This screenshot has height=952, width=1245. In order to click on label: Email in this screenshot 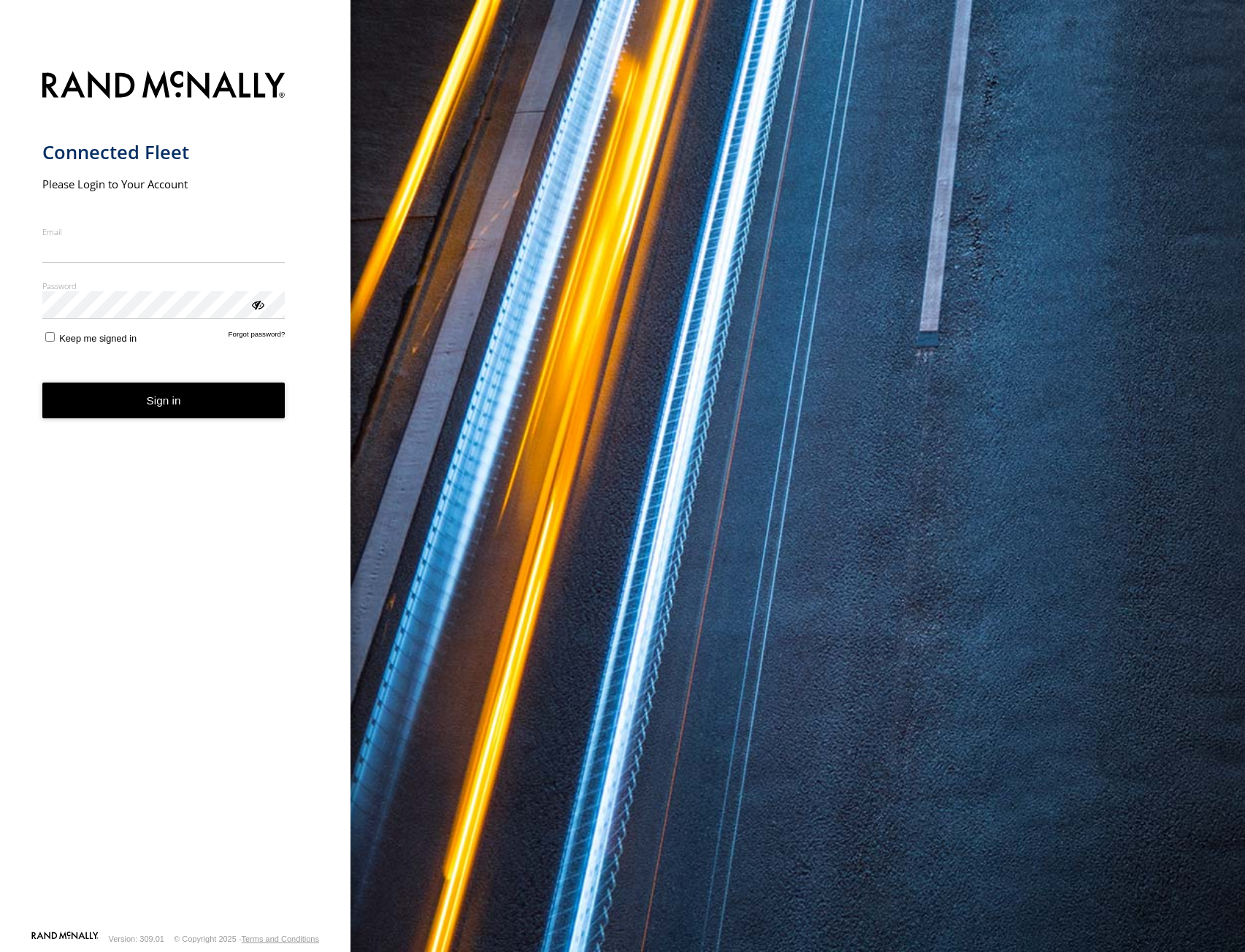, I will do `click(163, 231)`.